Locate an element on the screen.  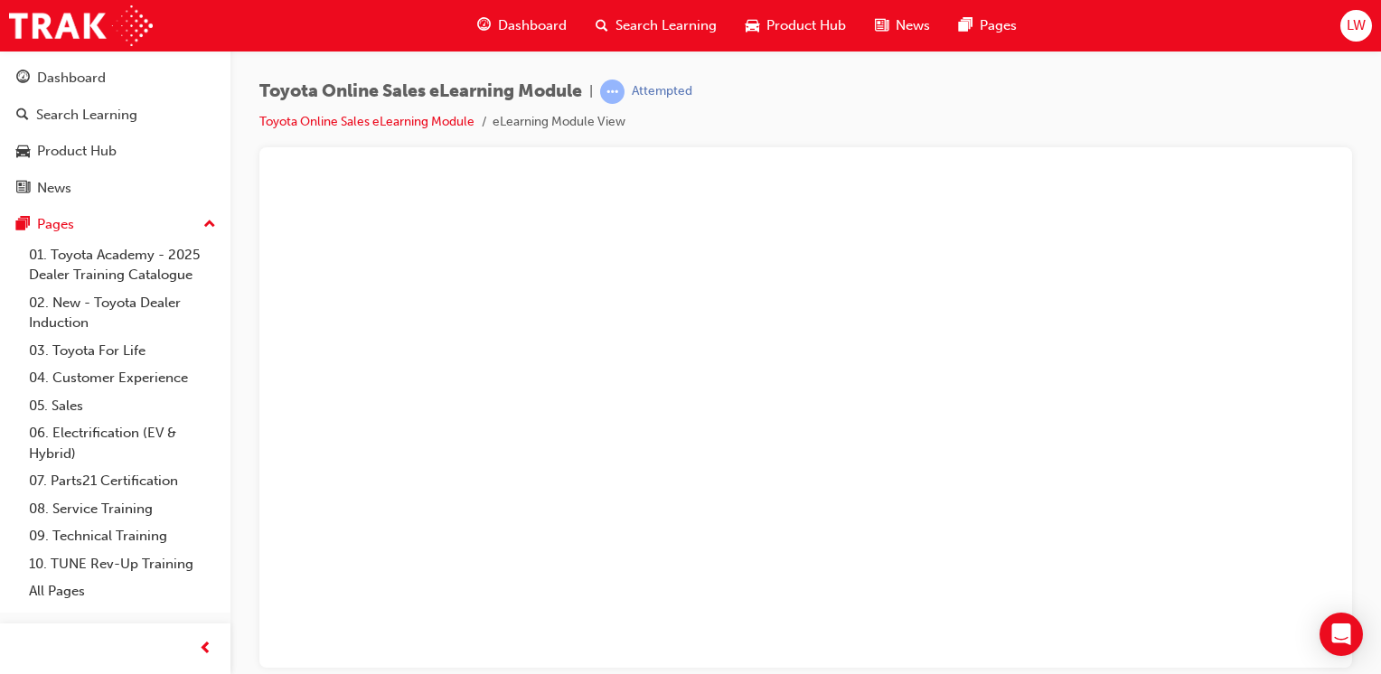
a: Dashboard is located at coordinates (115, 78).